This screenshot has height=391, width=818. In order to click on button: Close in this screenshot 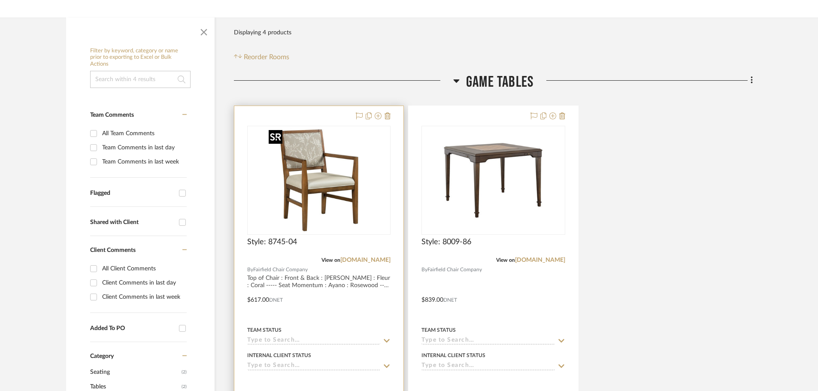, I will do `click(204, 30)`.